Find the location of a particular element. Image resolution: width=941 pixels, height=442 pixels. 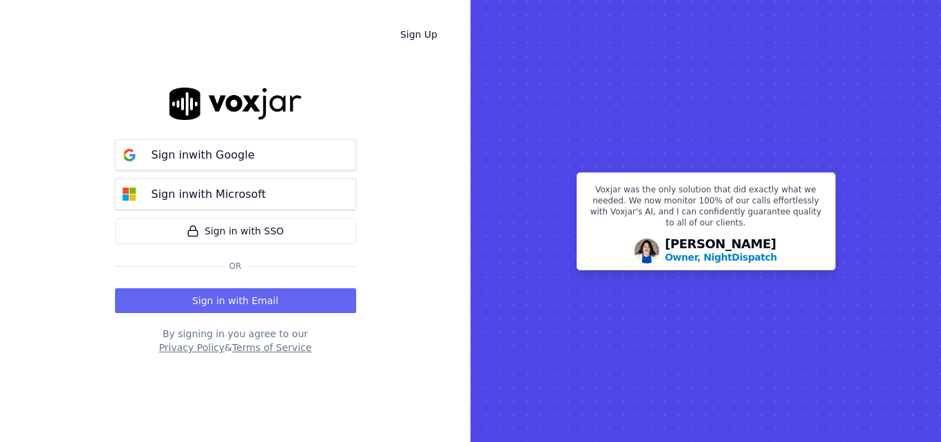

button: Sign inwith Microsoft is located at coordinates (236, 194).